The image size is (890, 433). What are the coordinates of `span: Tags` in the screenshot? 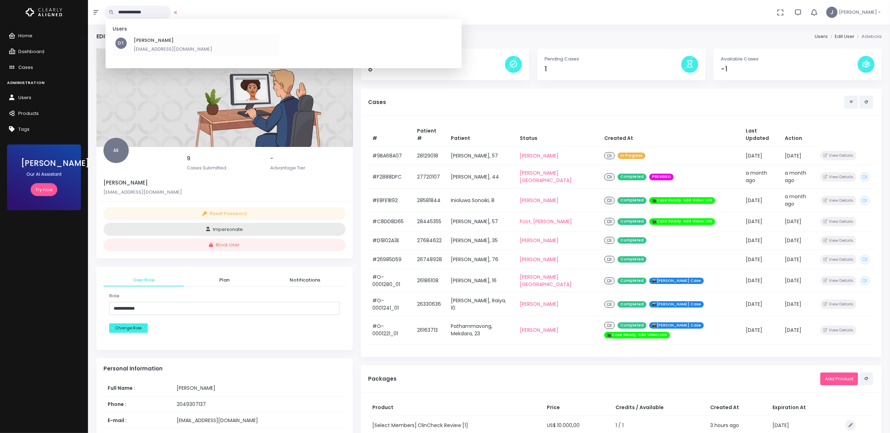 It's located at (24, 129).